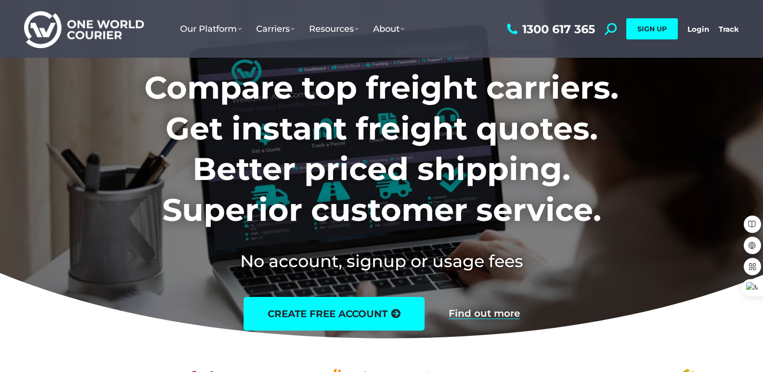 The height and width of the screenshot is (372, 763). Describe the element at coordinates (484, 314) in the screenshot. I see `a: Find out more` at that location.